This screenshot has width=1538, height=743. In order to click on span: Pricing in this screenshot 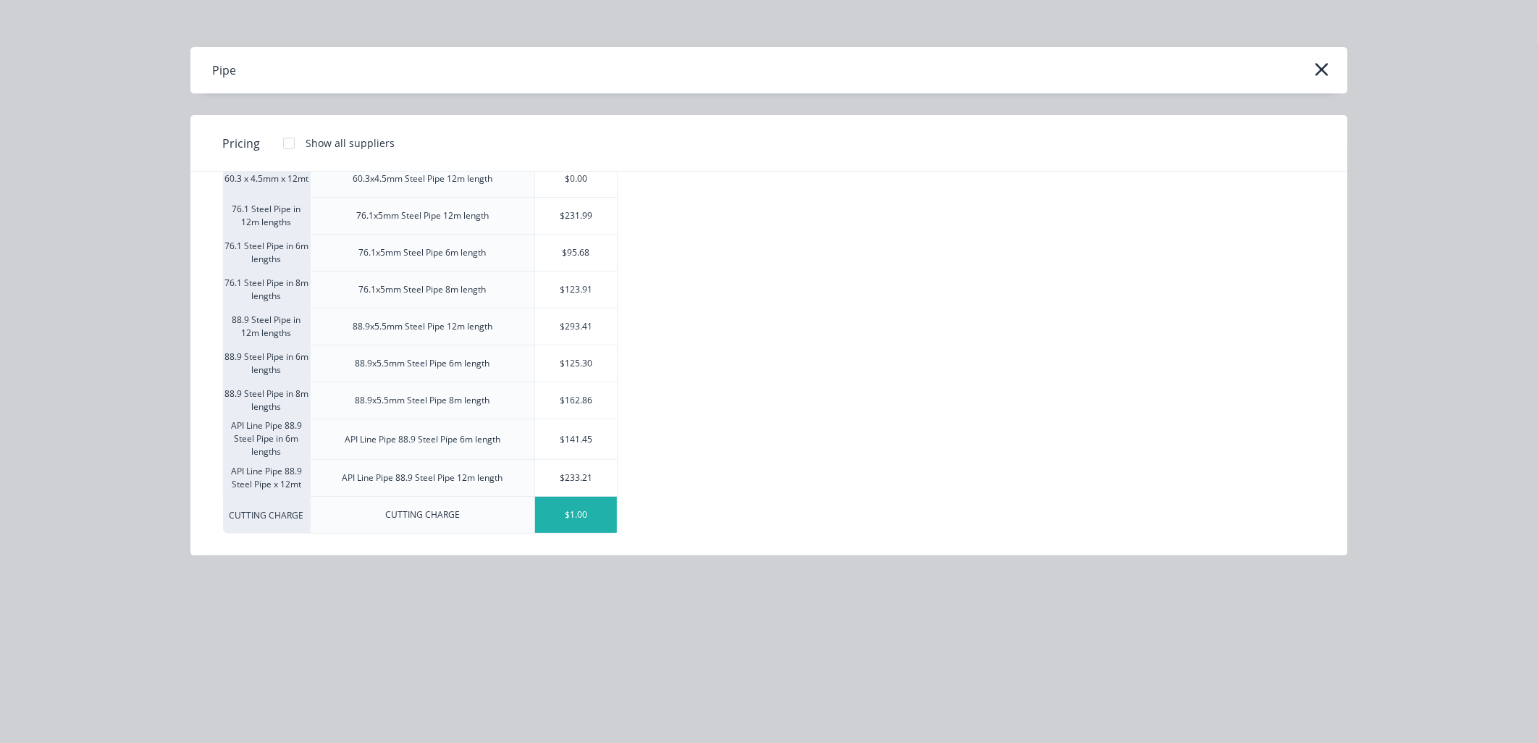, I will do `click(241, 143)`.